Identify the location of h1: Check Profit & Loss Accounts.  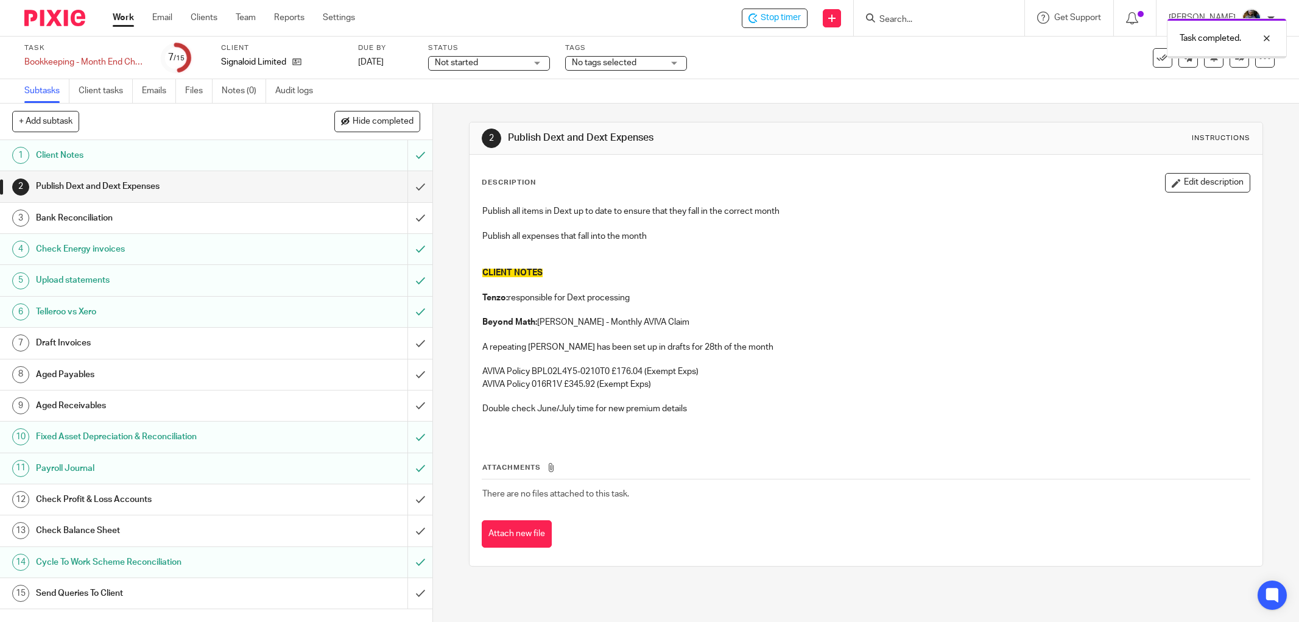
(156, 499).